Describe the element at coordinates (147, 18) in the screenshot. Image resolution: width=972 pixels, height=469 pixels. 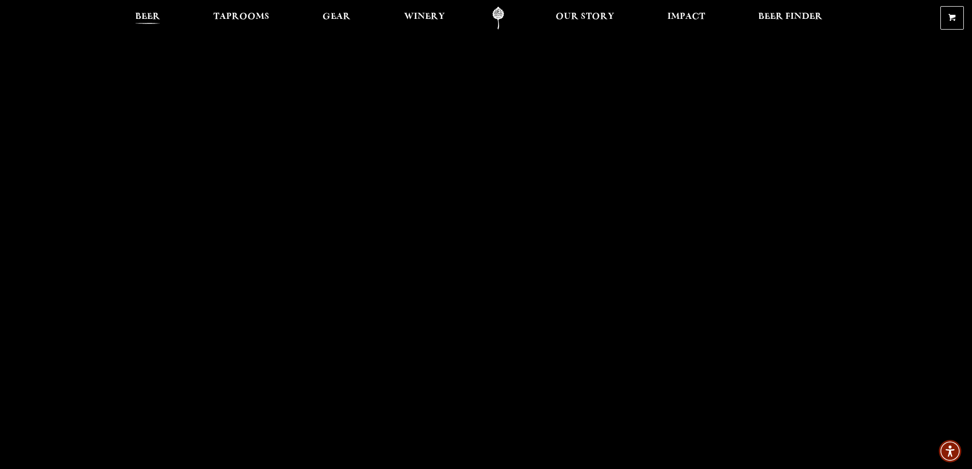
I see `a: Beer` at that location.